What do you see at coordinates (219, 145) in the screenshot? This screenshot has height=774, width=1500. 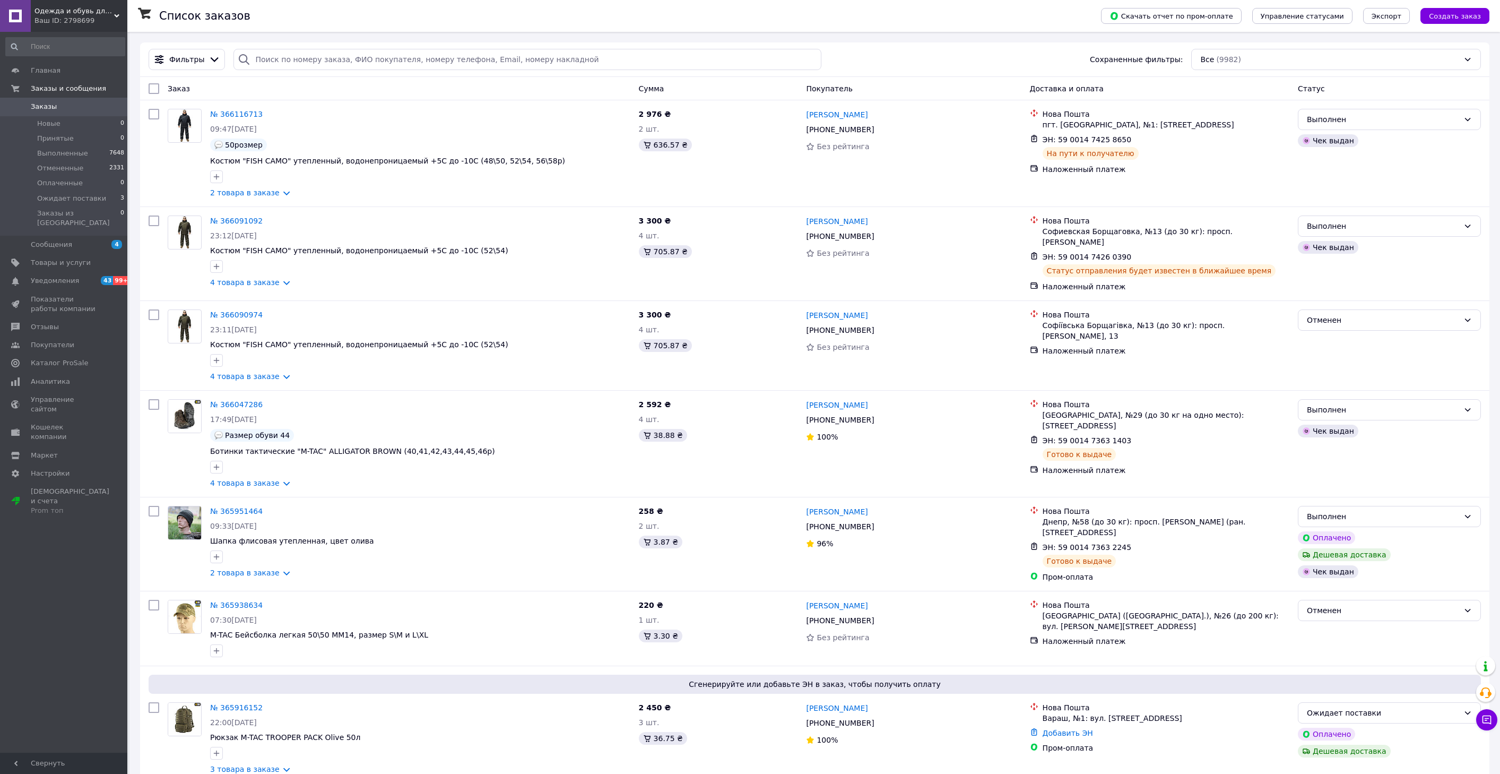 I see `img: :speech_balloon:` at bounding box center [219, 145].